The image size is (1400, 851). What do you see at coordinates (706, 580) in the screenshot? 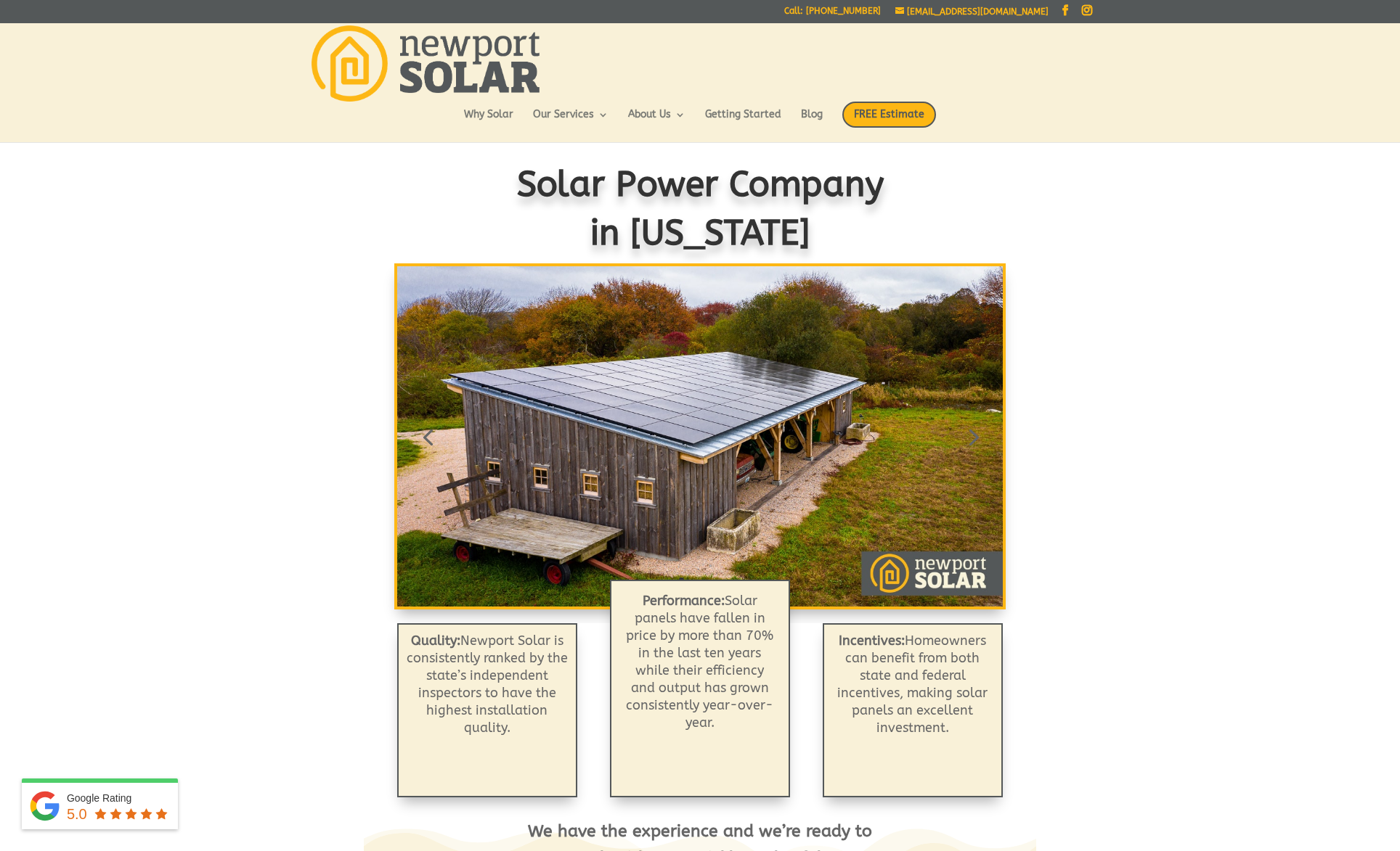
I see `a: 3` at bounding box center [706, 580].